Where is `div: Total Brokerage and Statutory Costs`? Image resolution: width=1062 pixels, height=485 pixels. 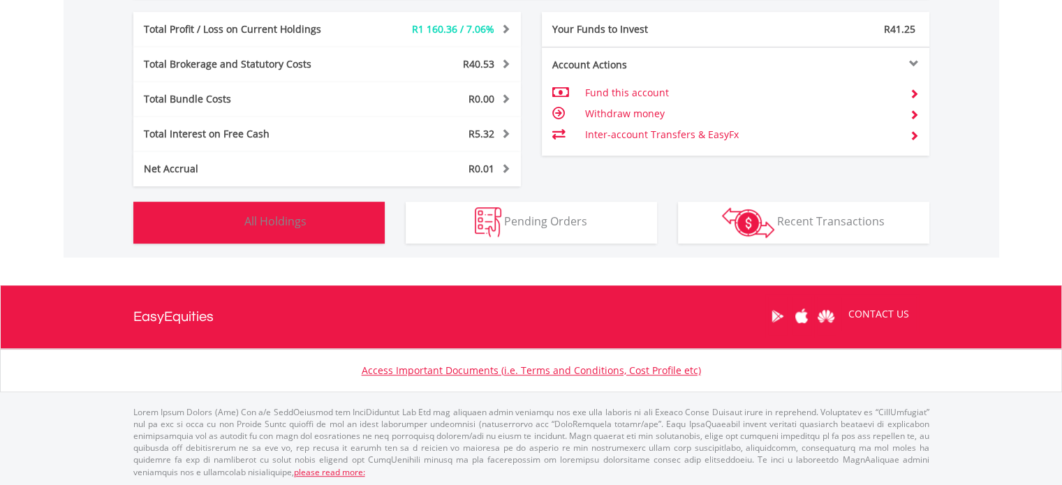 div: Total Brokerage and Statutory Costs is located at coordinates (246, 64).